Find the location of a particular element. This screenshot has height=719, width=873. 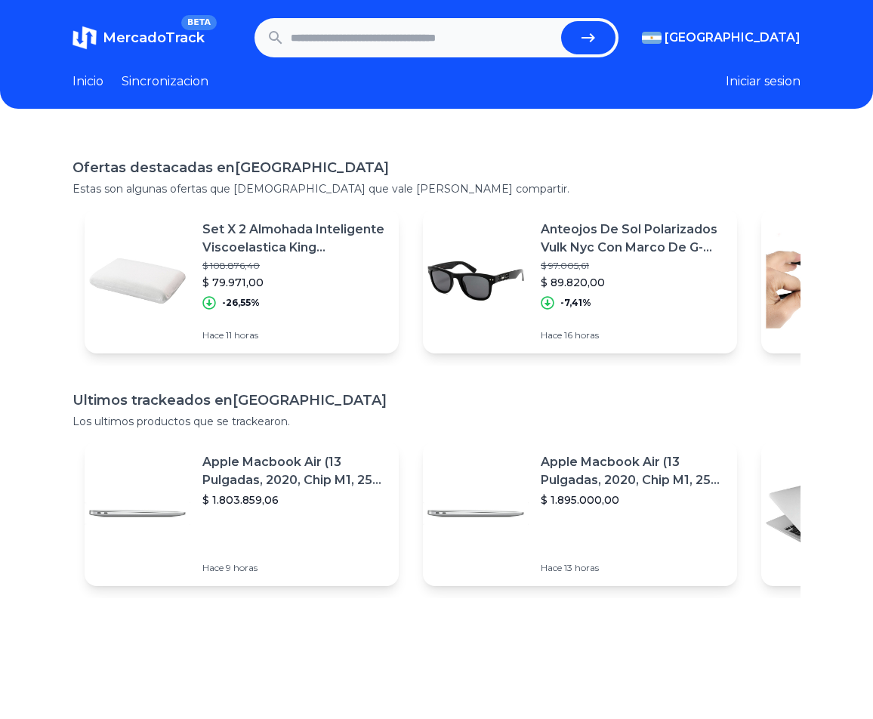

span: MercadoTrack is located at coordinates (153, 38).